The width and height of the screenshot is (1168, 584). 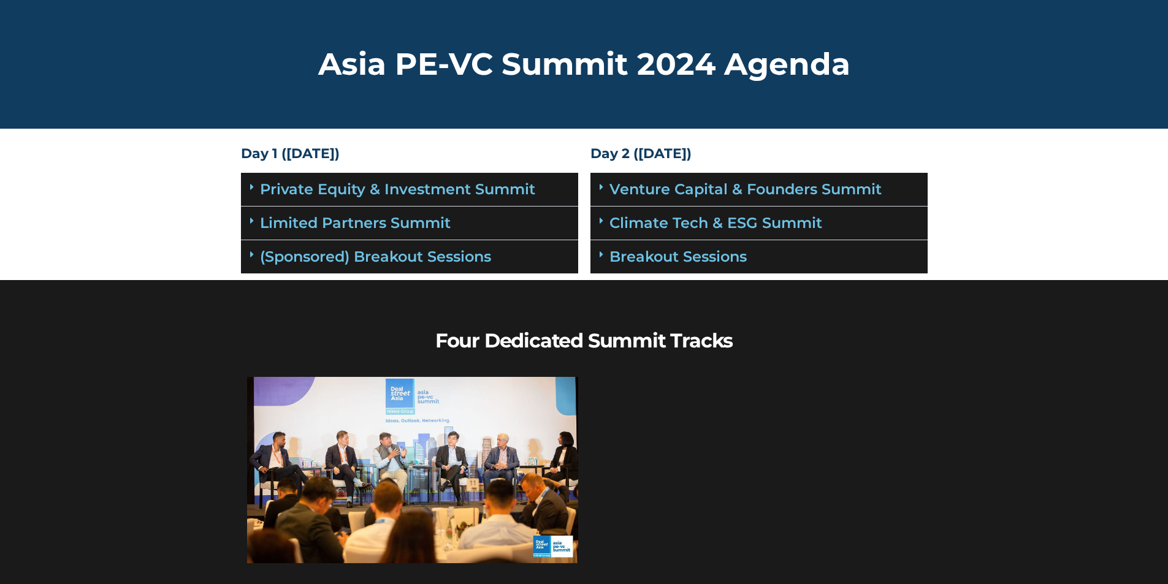 What do you see at coordinates (375, 256) in the screenshot?
I see `a: (Sponsored) Breakout Sessions` at bounding box center [375, 256].